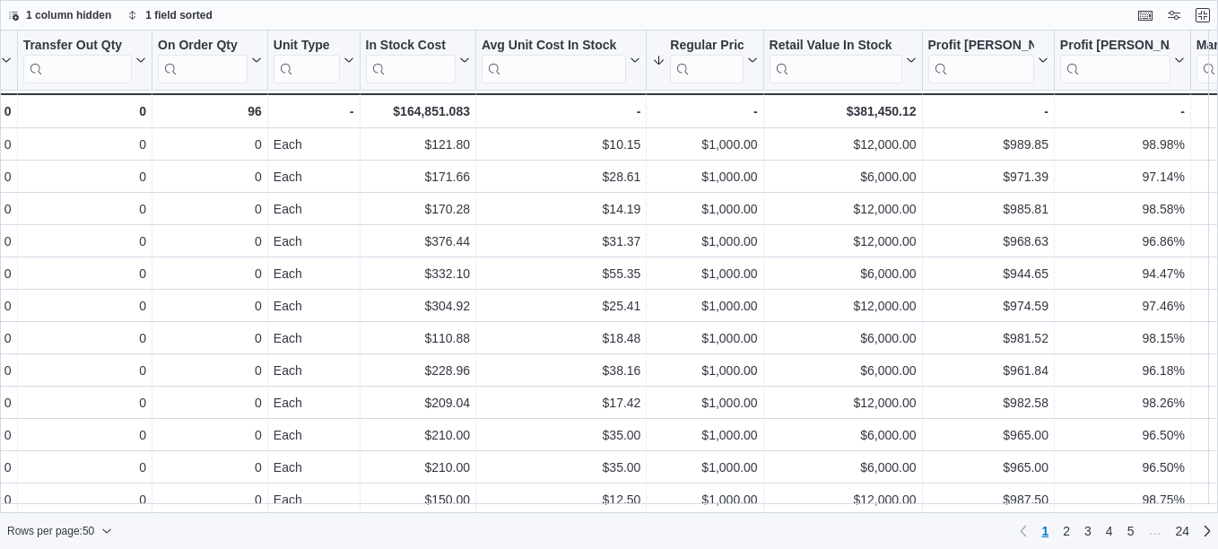  Describe the element at coordinates (1045, 531) in the screenshot. I see `span: 1` at that location.